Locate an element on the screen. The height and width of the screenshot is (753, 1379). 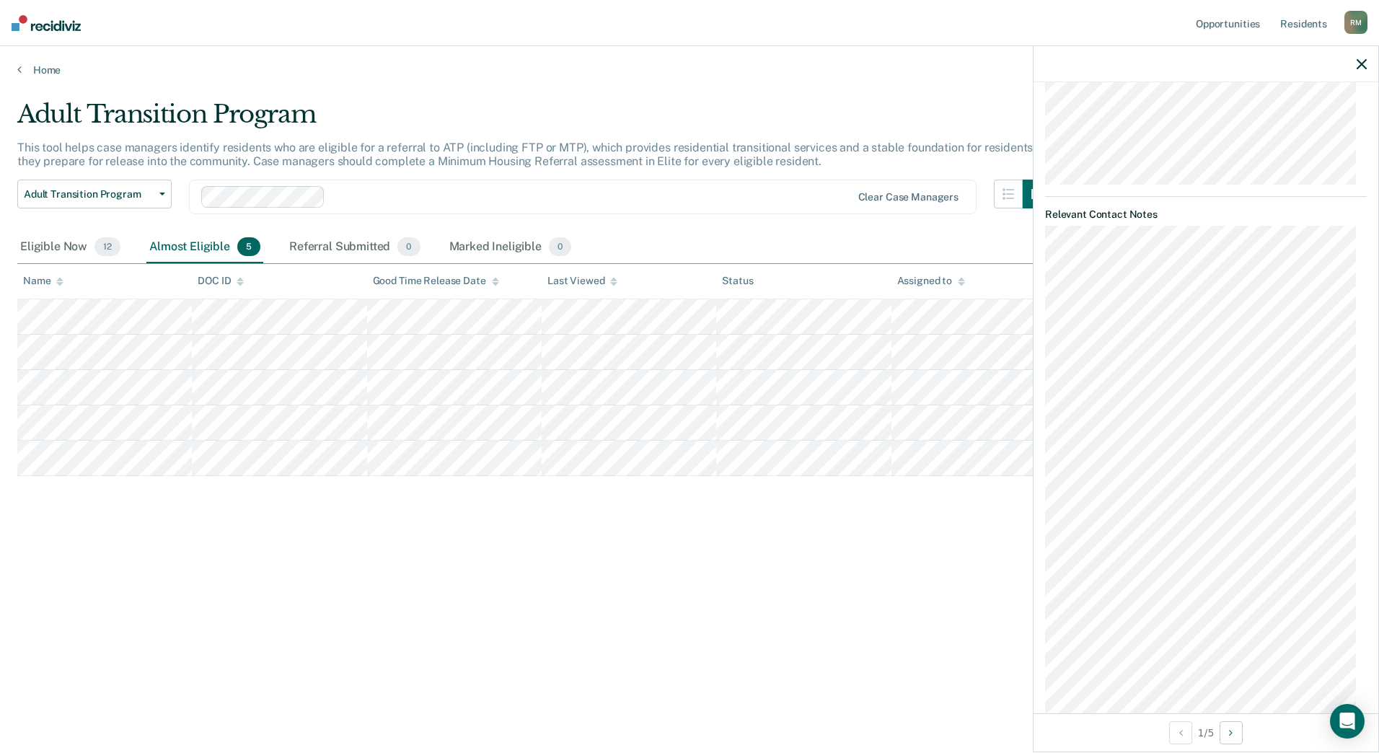
div: Adult Transition Program is located at coordinates (534, 120).